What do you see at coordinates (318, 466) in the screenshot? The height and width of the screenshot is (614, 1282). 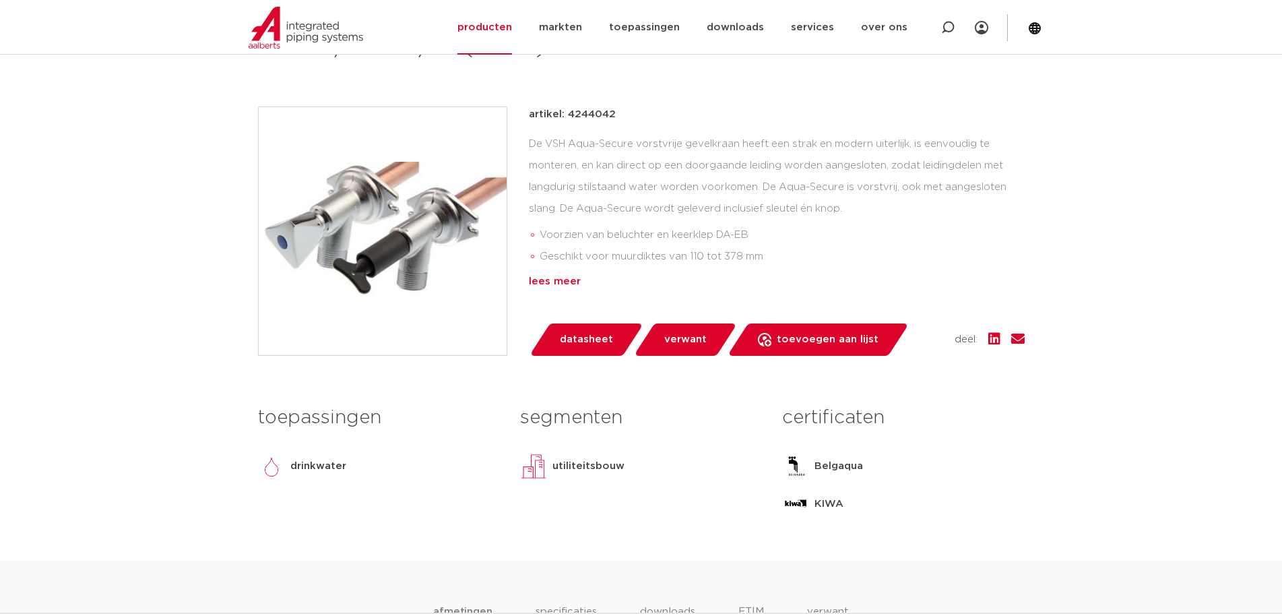 I see `p: drinkwater` at bounding box center [318, 466].